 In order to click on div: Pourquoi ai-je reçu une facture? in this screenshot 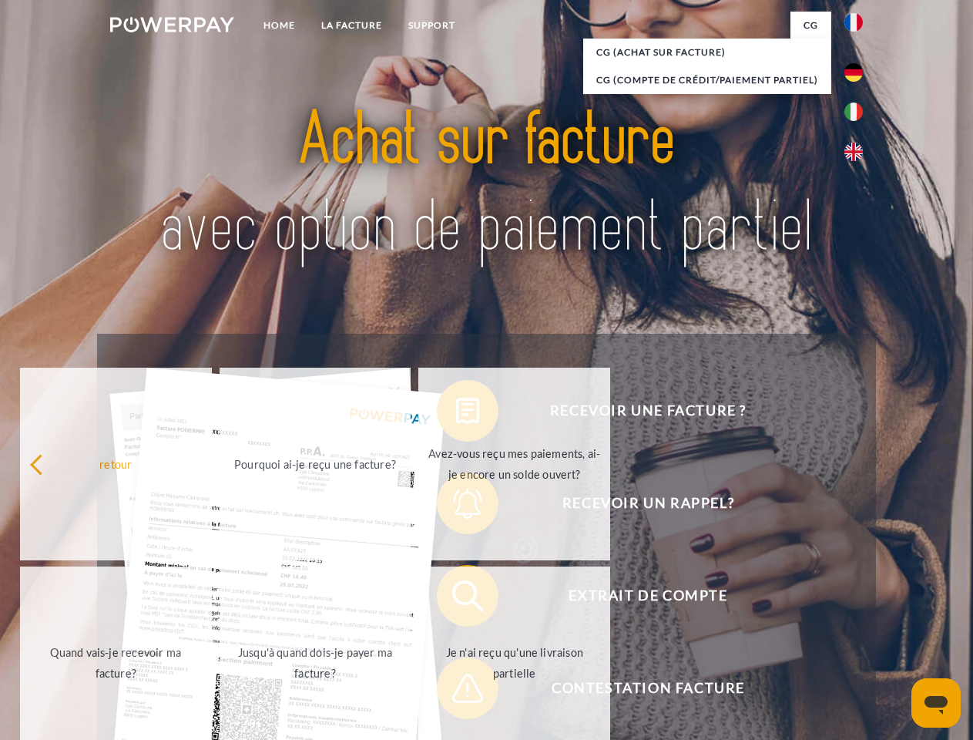, I will do `click(315, 463)`.